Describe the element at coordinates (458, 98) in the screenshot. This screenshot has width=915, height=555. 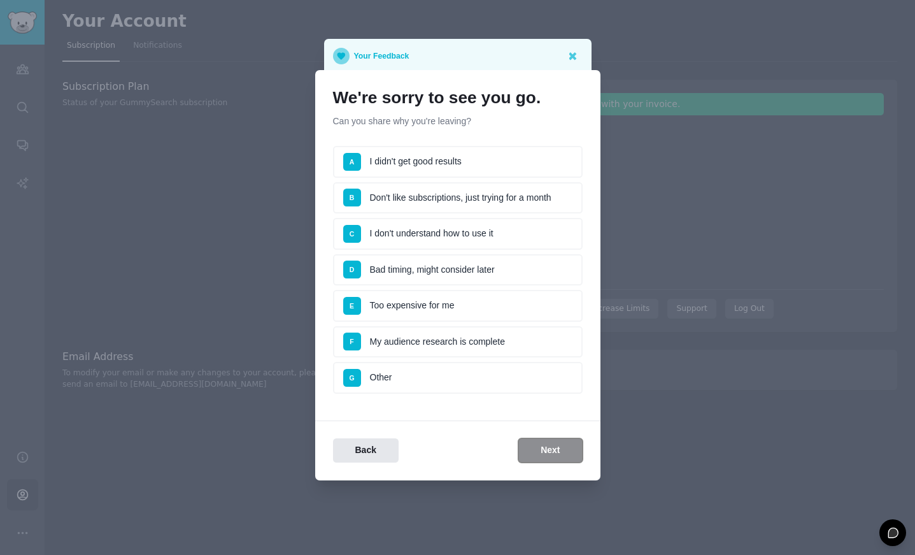
I see `h1: We're sorry to see you go.` at that location.